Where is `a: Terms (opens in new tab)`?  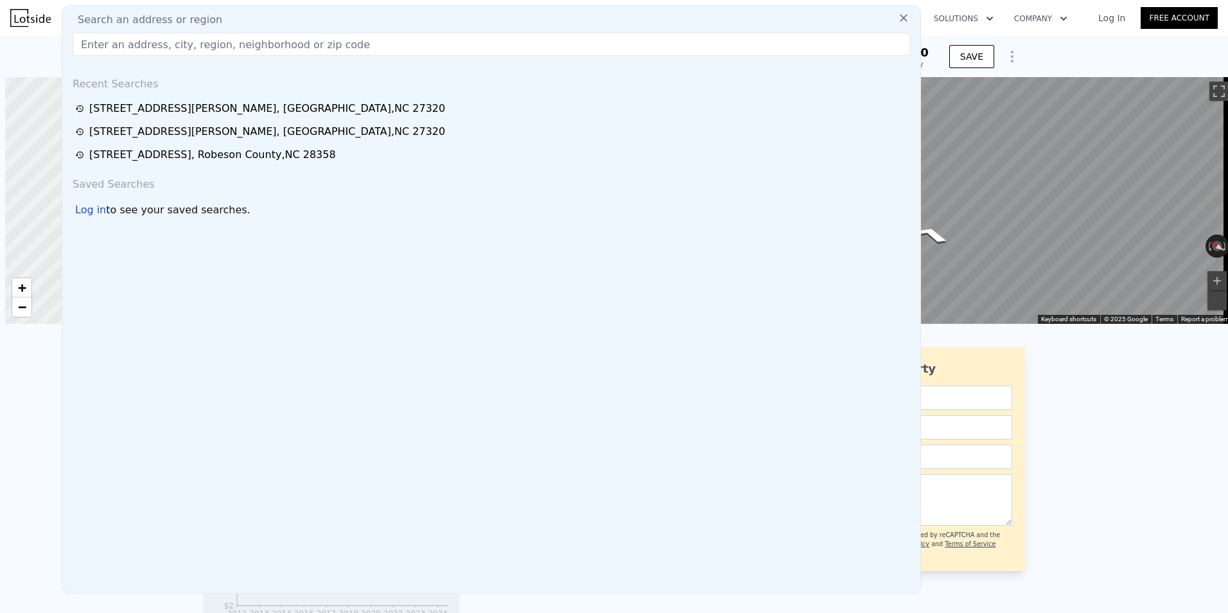 a: Terms (opens in new tab) is located at coordinates (1165, 319).